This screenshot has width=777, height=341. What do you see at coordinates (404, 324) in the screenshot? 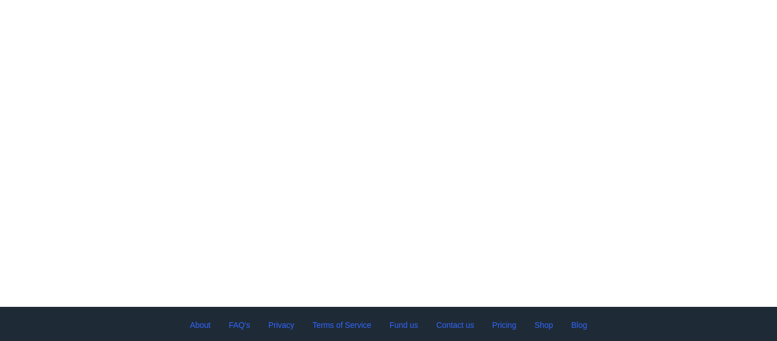
I see `a: Fund us` at bounding box center [404, 324].